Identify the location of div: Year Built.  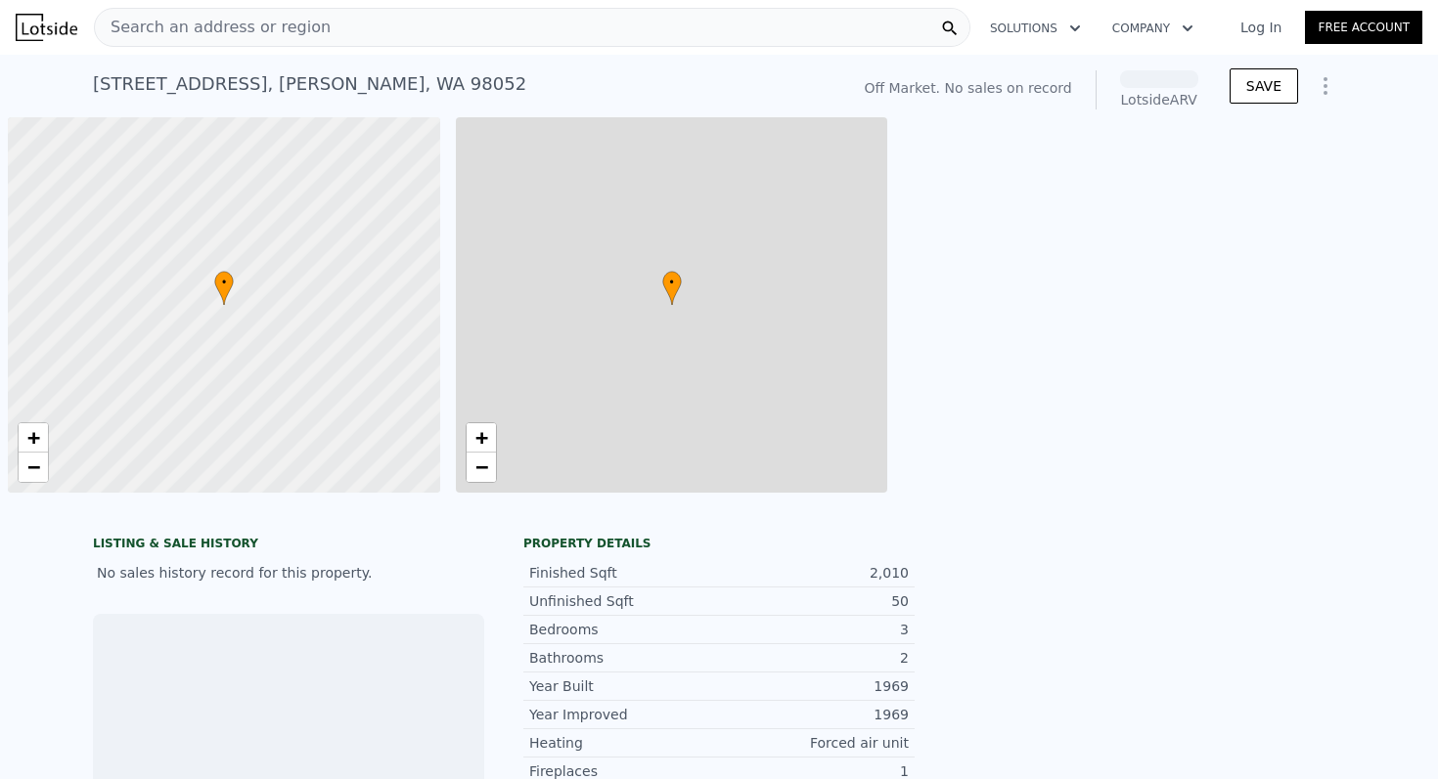
(624, 686).